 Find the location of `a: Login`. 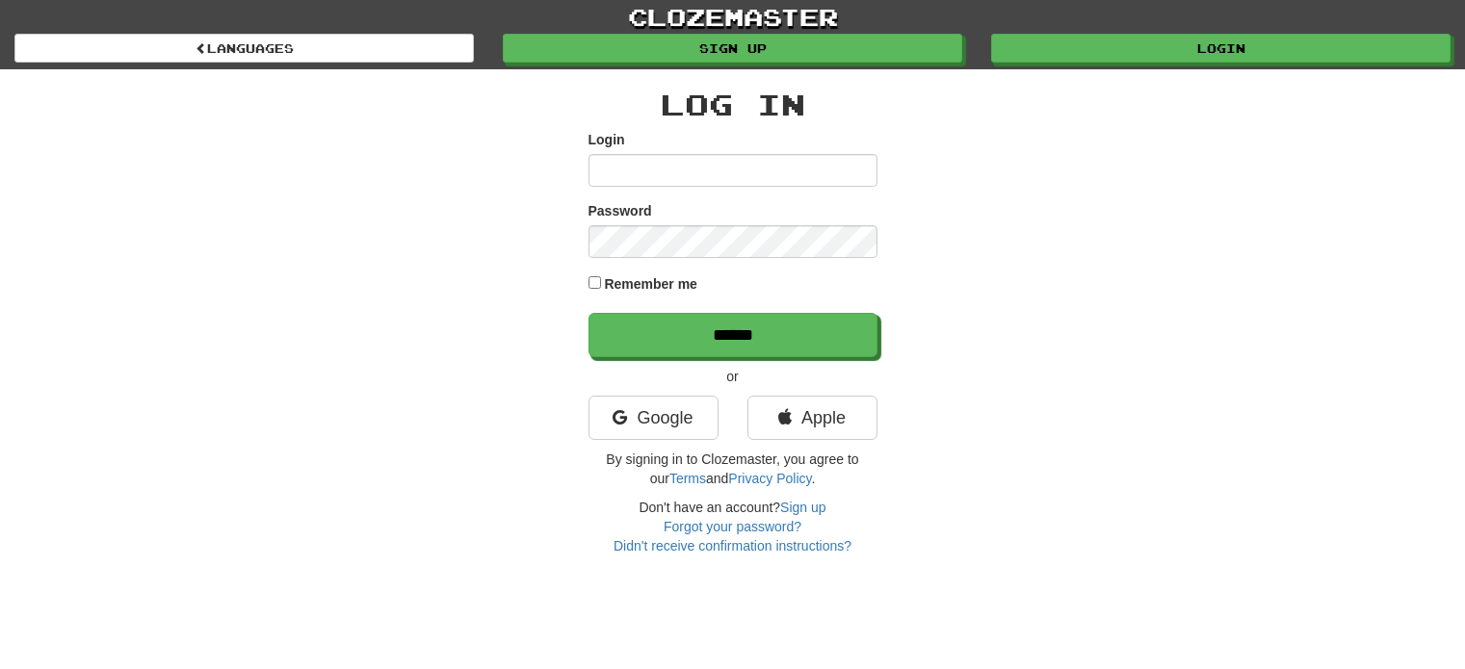

a: Login is located at coordinates (1220, 48).